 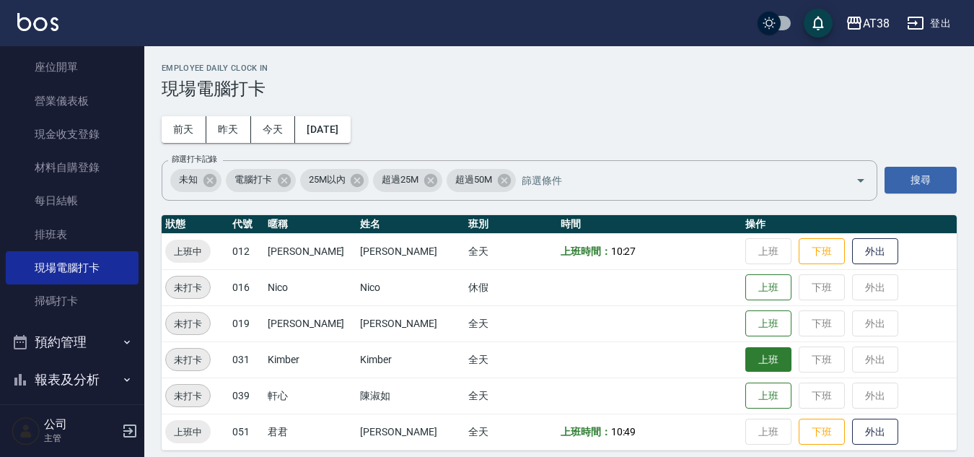 I want to click on input: 篩選條件, so click(x=674, y=180).